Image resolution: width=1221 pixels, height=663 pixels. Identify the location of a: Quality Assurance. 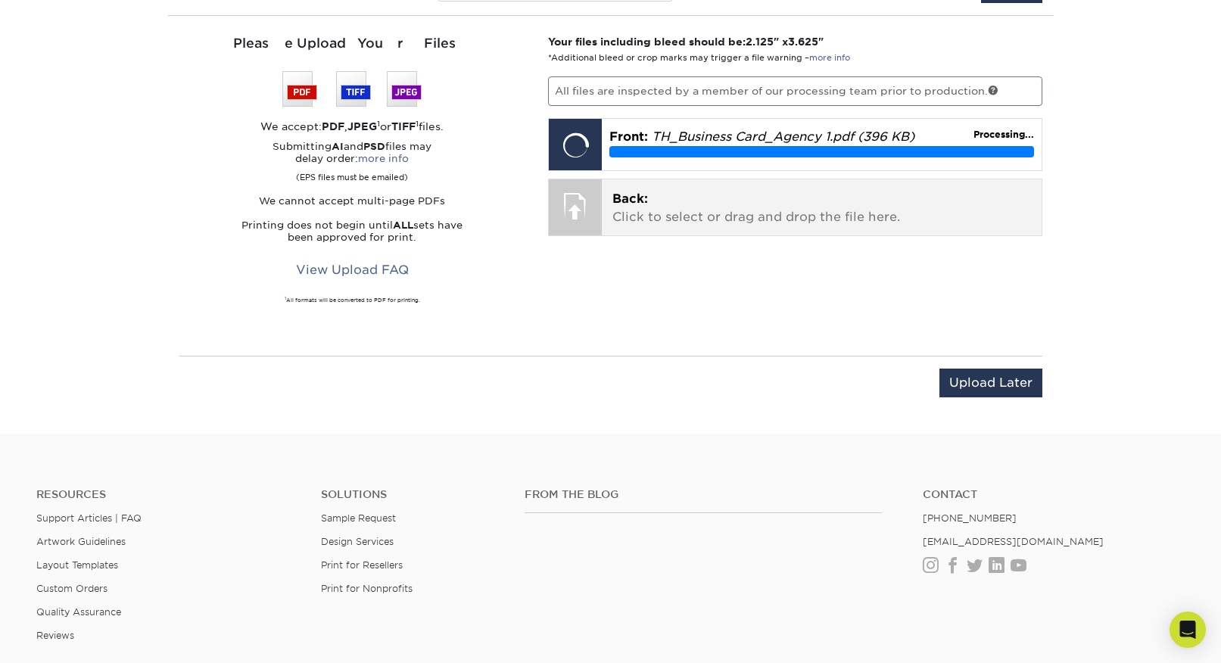
(79, 612).